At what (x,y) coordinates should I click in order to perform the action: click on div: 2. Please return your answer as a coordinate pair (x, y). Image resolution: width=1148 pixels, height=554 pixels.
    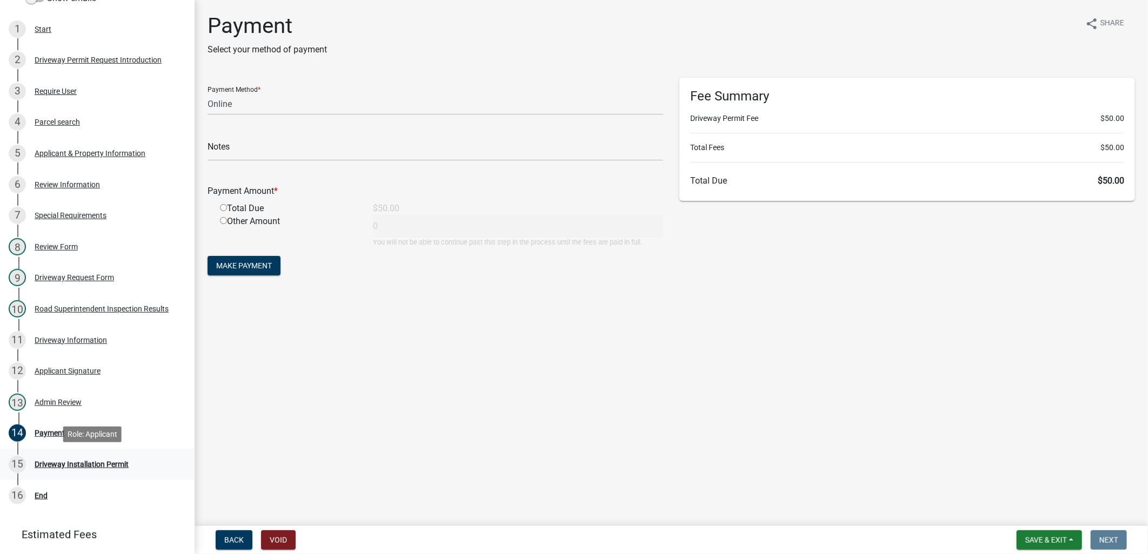
    Looking at the image, I should click on (17, 60).